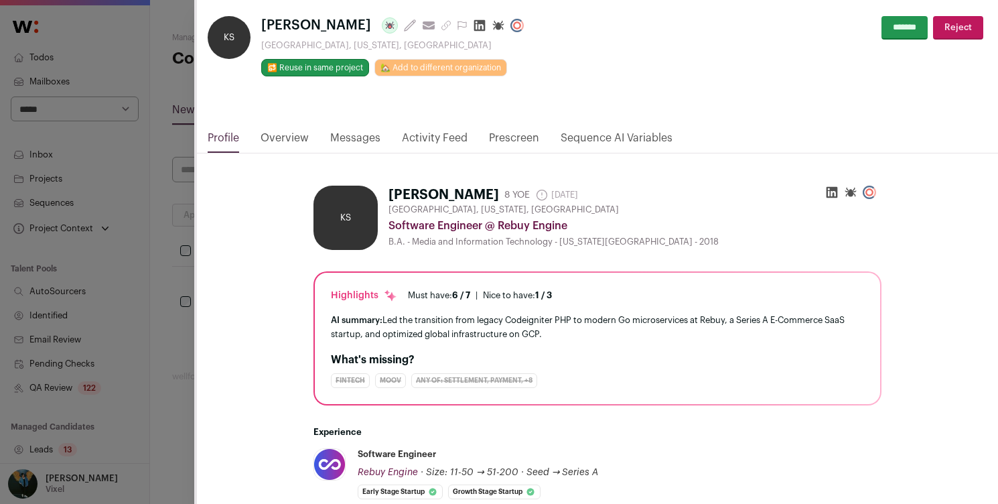 Image resolution: width=998 pixels, height=504 pixels. I want to click on button: Reject, so click(958, 27).